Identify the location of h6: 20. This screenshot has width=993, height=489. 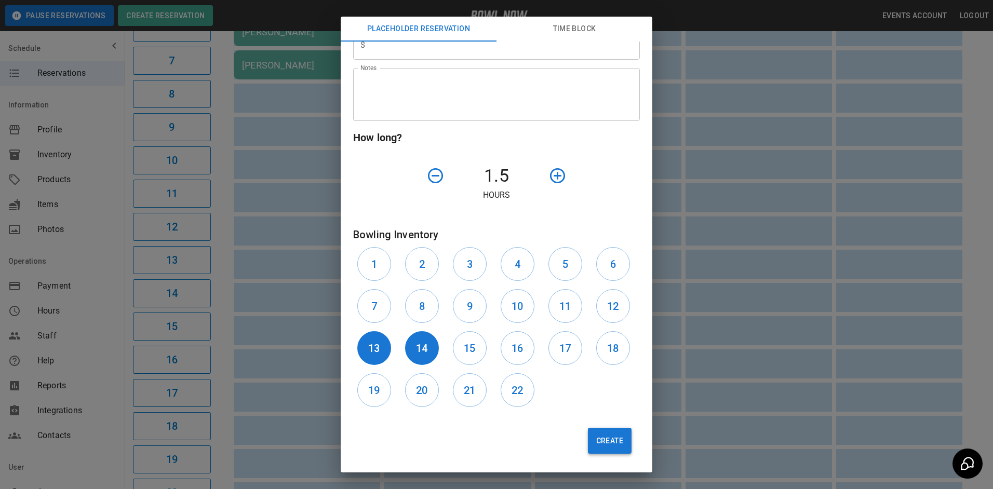
(422, 391).